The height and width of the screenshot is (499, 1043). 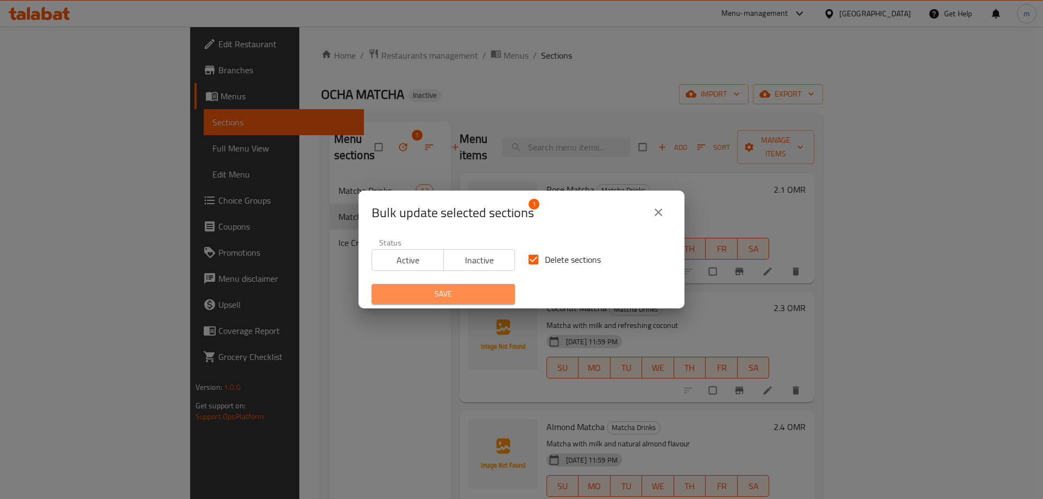 I want to click on span: Selected section count, so click(x=452, y=213).